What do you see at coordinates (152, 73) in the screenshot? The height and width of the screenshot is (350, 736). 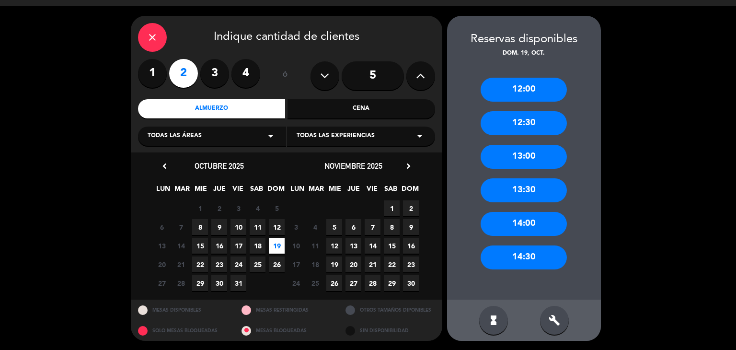 I see `label: 1` at bounding box center [152, 73].